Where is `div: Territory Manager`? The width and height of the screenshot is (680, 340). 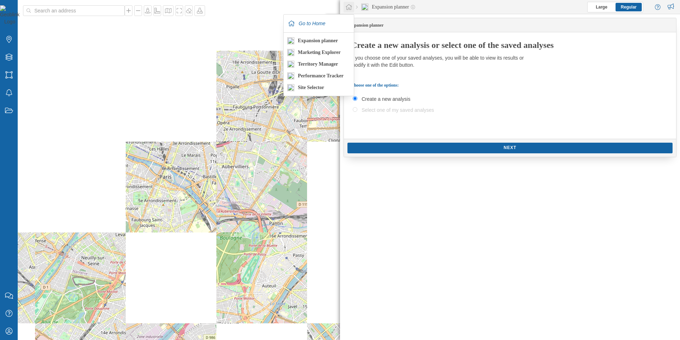
div: Territory Manager is located at coordinates (319, 64).